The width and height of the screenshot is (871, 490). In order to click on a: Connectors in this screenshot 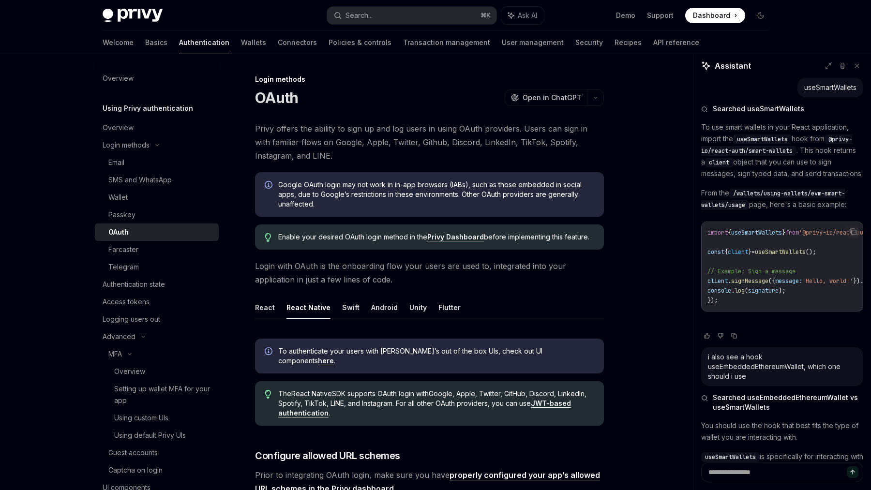, I will do `click(297, 43)`.